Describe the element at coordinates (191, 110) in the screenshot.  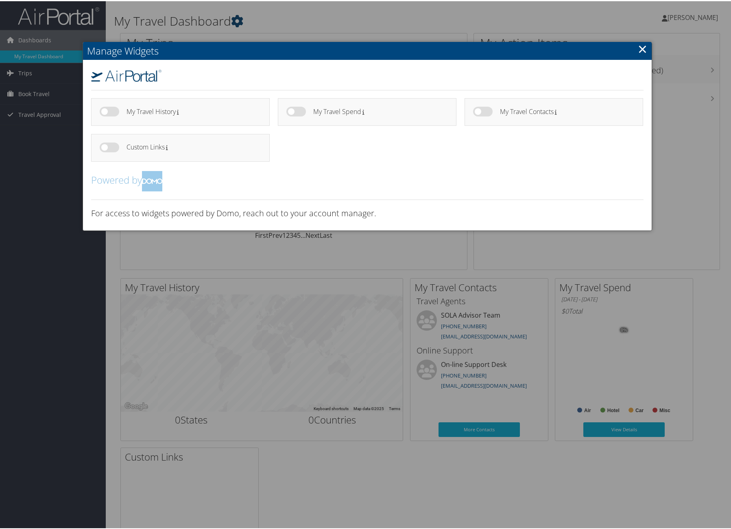
I see `h4: My Travel History` at that location.